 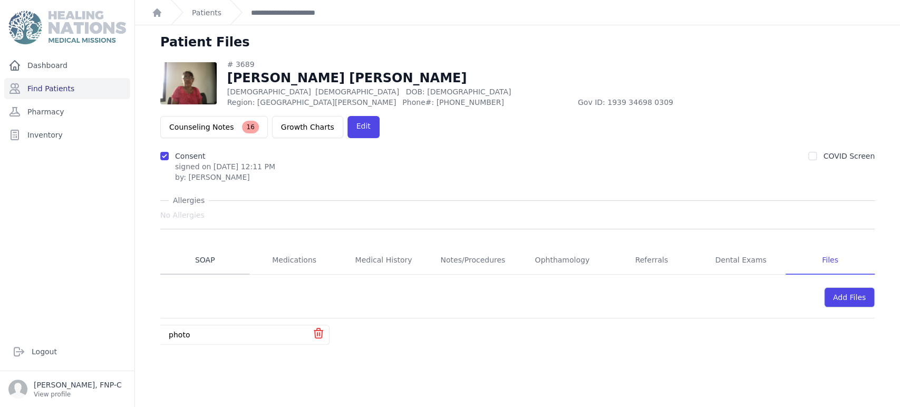 What do you see at coordinates (562, 260) in the screenshot?
I see `a: Ophthamology` at bounding box center [562, 260].